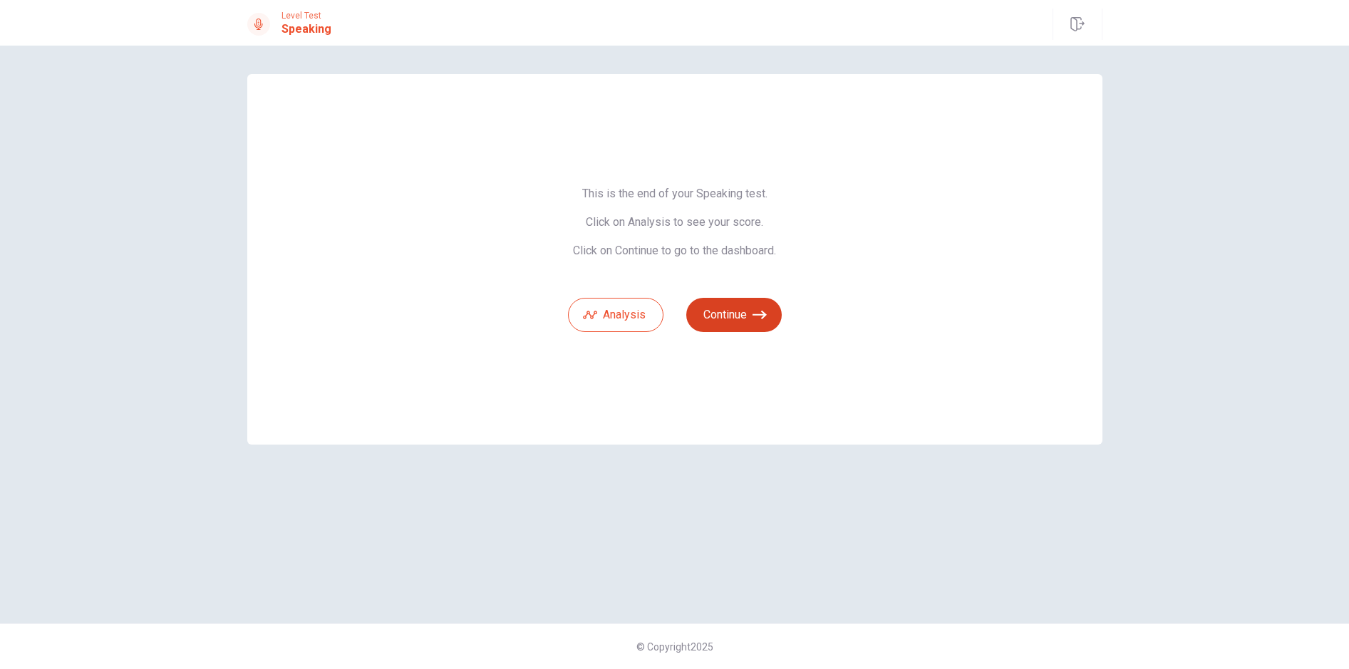 This screenshot has height=669, width=1349. What do you see at coordinates (306, 29) in the screenshot?
I see `h1: Speaking` at bounding box center [306, 29].